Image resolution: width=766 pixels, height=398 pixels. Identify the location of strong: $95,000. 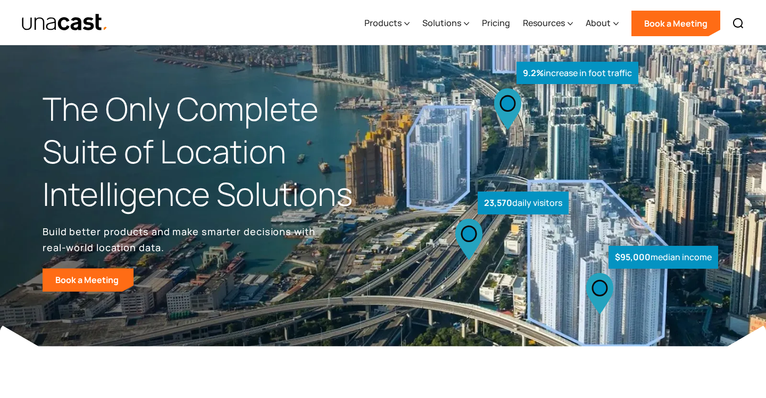
(632, 257).